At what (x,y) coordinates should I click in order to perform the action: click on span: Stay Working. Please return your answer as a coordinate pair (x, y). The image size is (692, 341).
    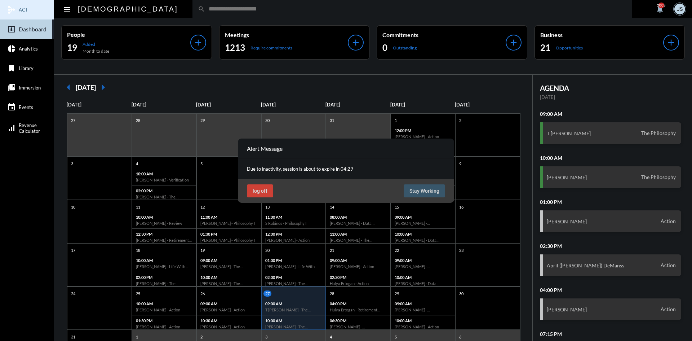
    Looking at the image, I should click on (424, 191).